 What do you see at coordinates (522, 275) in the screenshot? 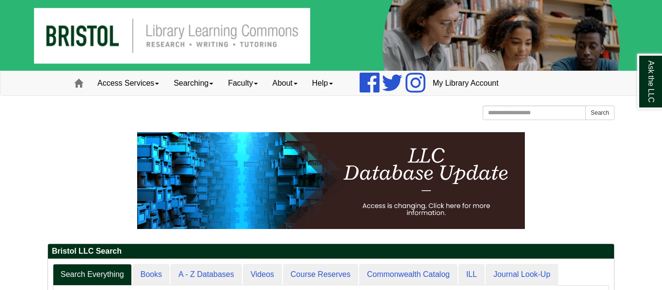
I see `a: Journal Look-Up` at bounding box center [522, 275].